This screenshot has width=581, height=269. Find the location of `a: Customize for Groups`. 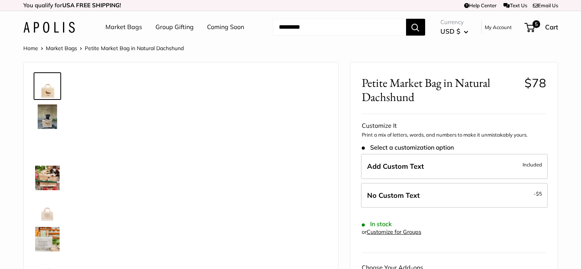

a: Customize for Groups is located at coordinates (394, 232).